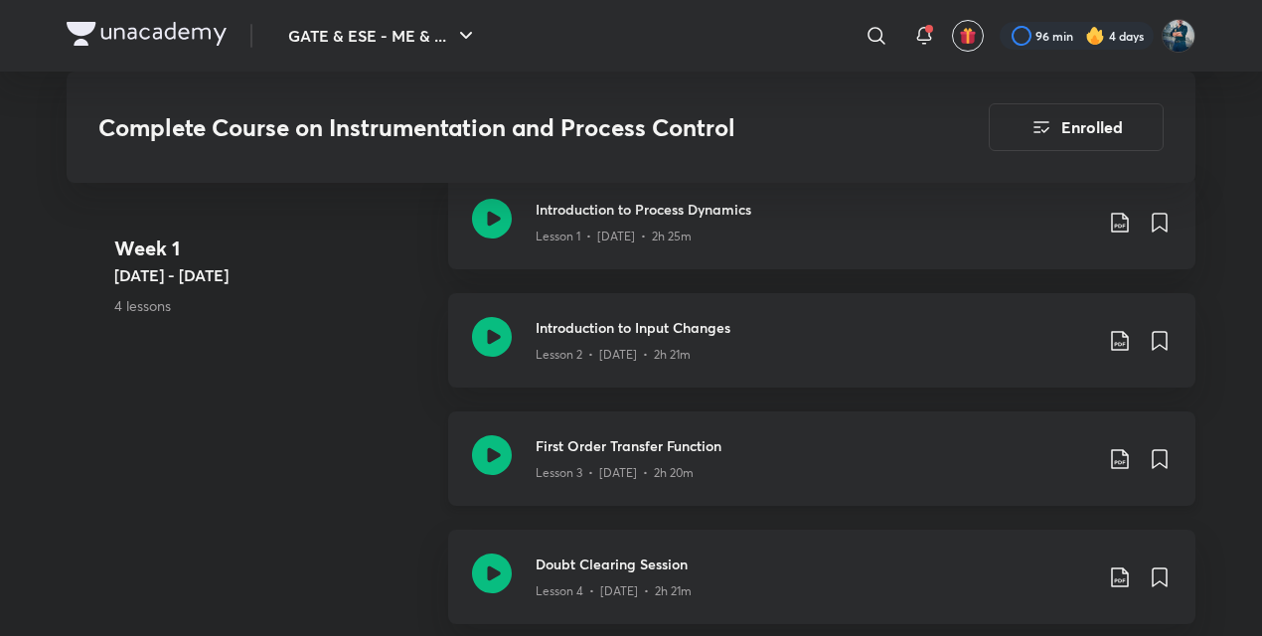  Describe the element at coordinates (968, 36) in the screenshot. I see `img: avatar` at that location.